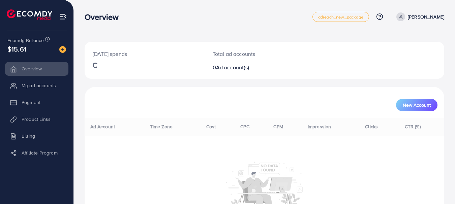 The width and height of the screenshot is (455, 204). Describe the element at coordinates (29, 15) in the screenshot. I see `a: logo` at that location.